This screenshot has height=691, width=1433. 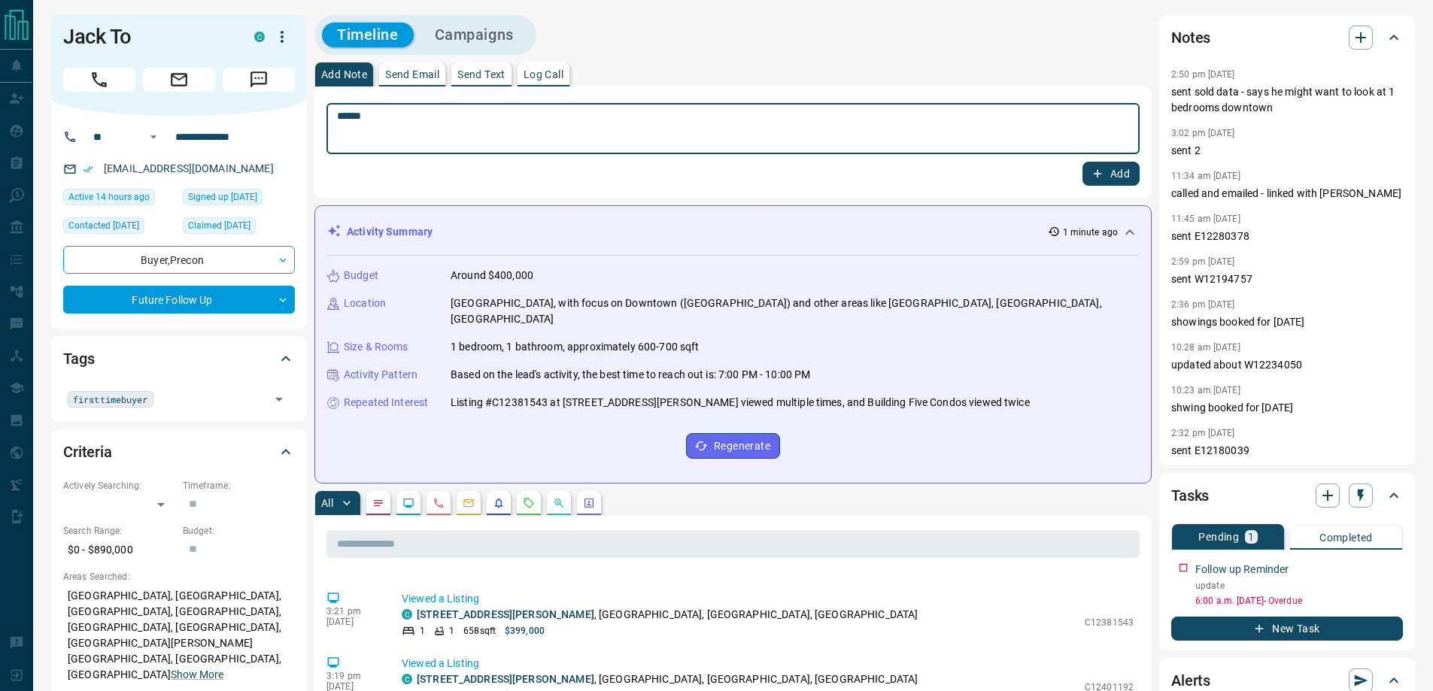 What do you see at coordinates (1287, 451) in the screenshot?
I see `p: sent E12180039` at bounding box center [1287, 451].